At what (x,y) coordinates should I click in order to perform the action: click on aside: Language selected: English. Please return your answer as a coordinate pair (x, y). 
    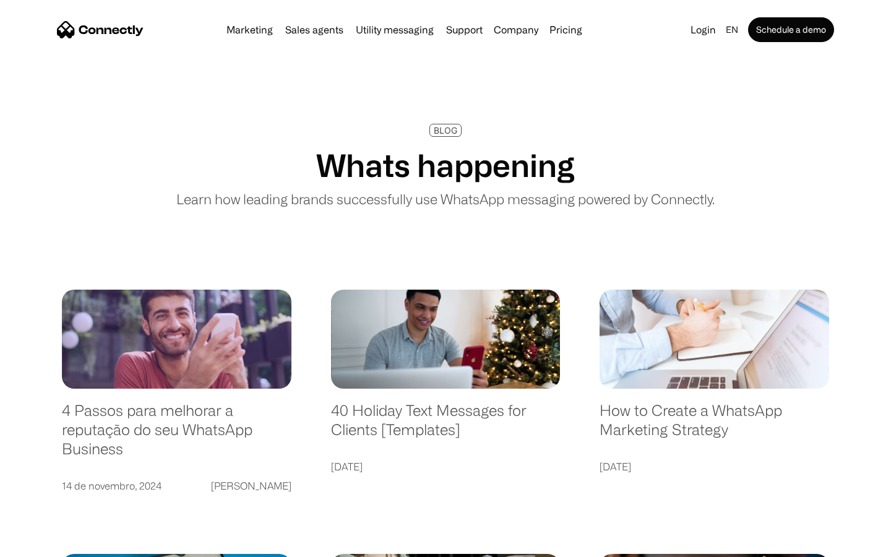
    Looking at the image, I should click on (43, 544).